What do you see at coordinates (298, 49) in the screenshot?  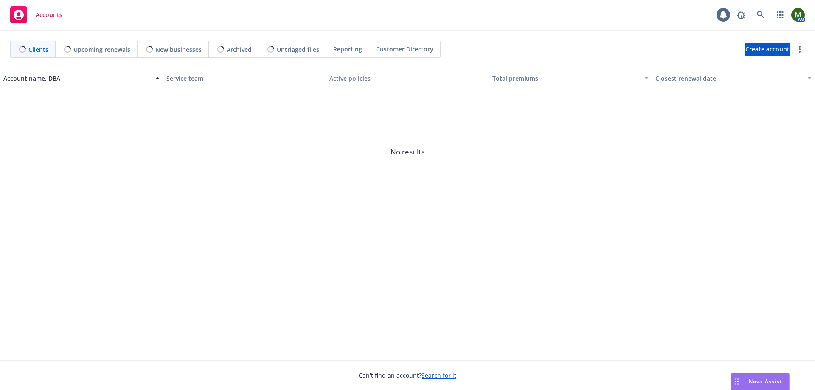 I see `span: Untriaged files` at bounding box center [298, 49].